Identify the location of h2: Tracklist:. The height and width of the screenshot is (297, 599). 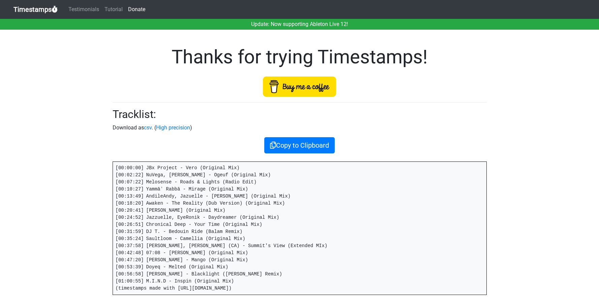
(299, 114).